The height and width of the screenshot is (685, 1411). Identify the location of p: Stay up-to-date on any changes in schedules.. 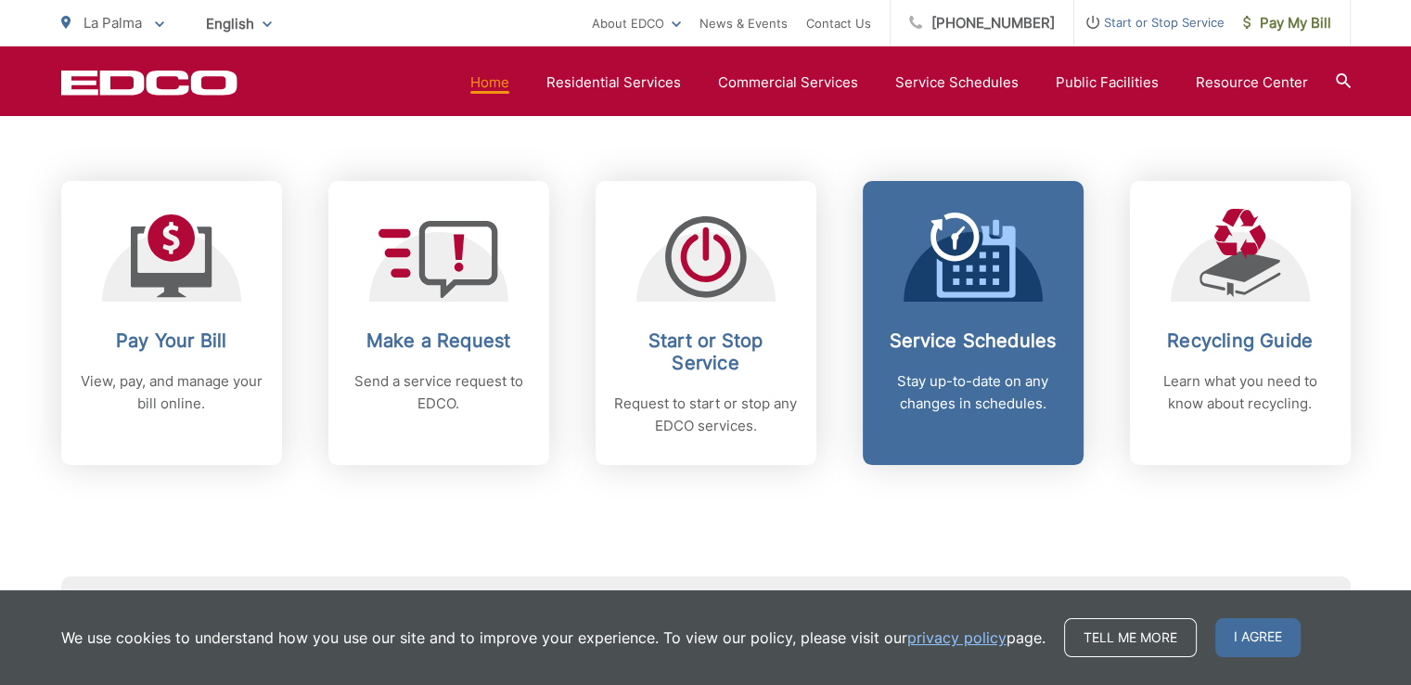
(973, 392).